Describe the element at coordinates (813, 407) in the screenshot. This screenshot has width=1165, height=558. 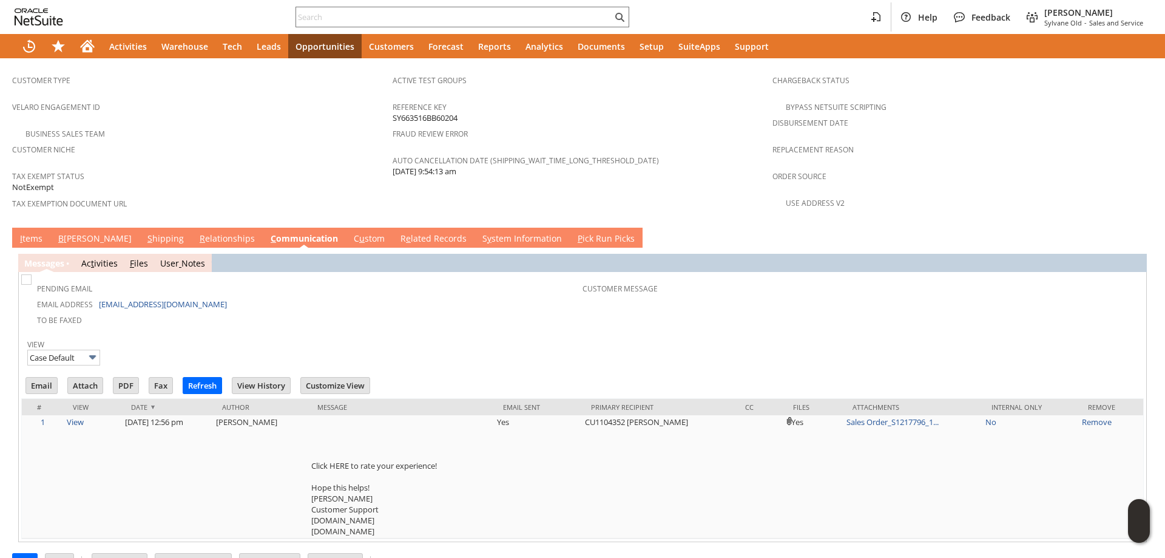
I see `div: Files` at that location.